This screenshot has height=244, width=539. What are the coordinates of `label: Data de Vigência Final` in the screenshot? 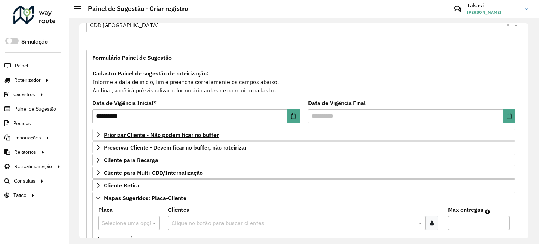 It's located at (337, 103).